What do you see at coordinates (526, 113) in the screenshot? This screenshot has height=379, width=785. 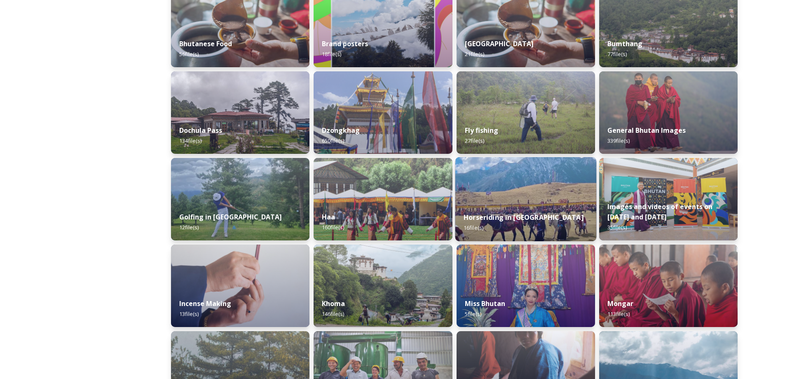 I see `img: by%2520Ugyen%2520Wangchuk14.JPG` at bounding box center [526, 113].